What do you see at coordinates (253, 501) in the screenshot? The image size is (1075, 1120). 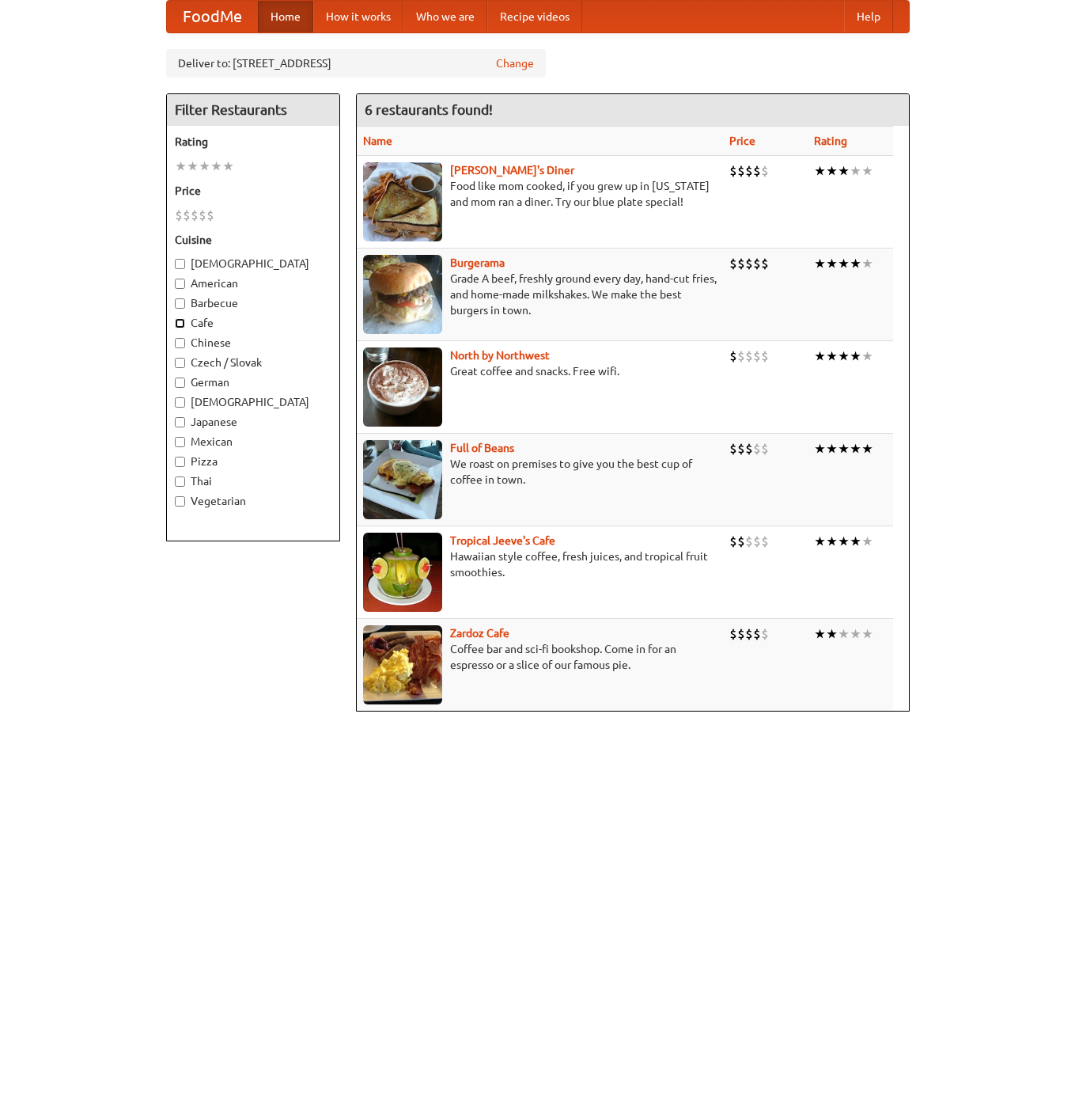 I see `label: Vegetarian` at bounding box center [253, 501].